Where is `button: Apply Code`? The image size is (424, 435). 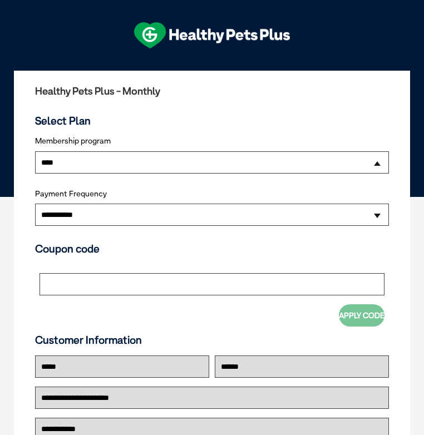
button: Apply Code is located at coordinates (362, 316).